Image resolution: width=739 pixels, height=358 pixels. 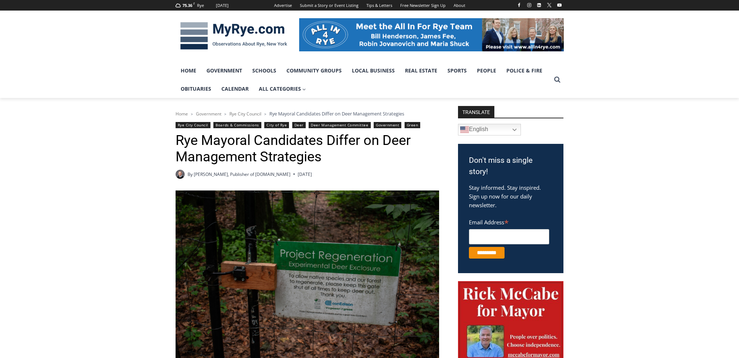 I want to click on span: Rye City Council, so click(x=245, y=113).